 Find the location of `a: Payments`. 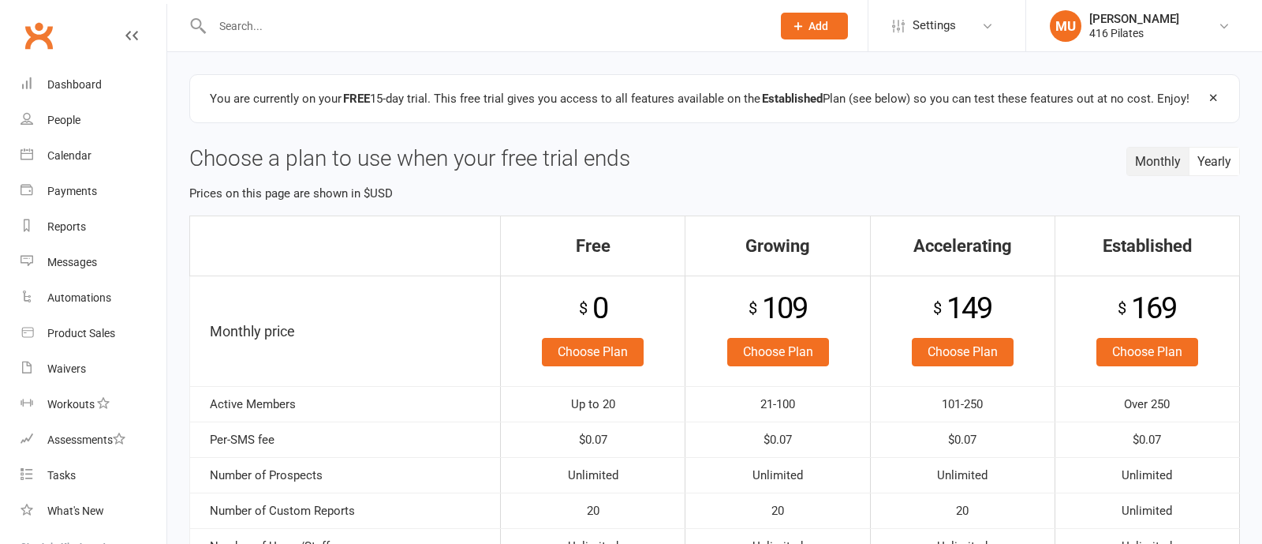

a: Payments is located at coordinates (93, 191).